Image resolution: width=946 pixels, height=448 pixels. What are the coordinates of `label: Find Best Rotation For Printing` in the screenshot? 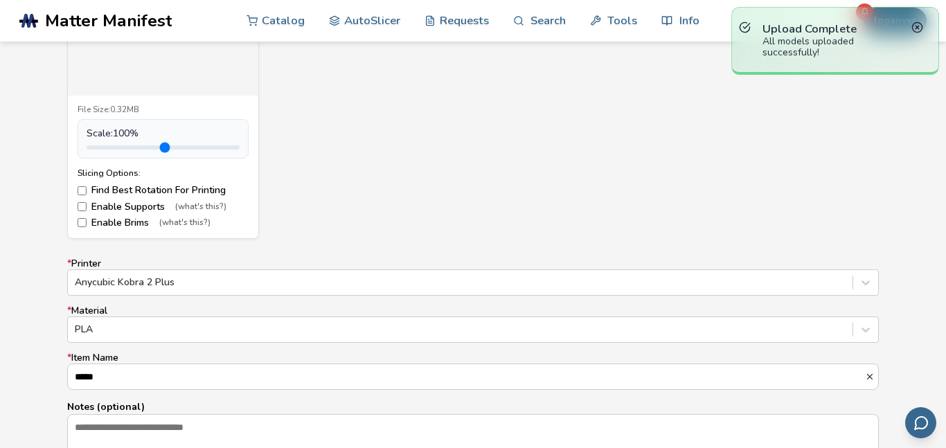 It's located at (163, 191).